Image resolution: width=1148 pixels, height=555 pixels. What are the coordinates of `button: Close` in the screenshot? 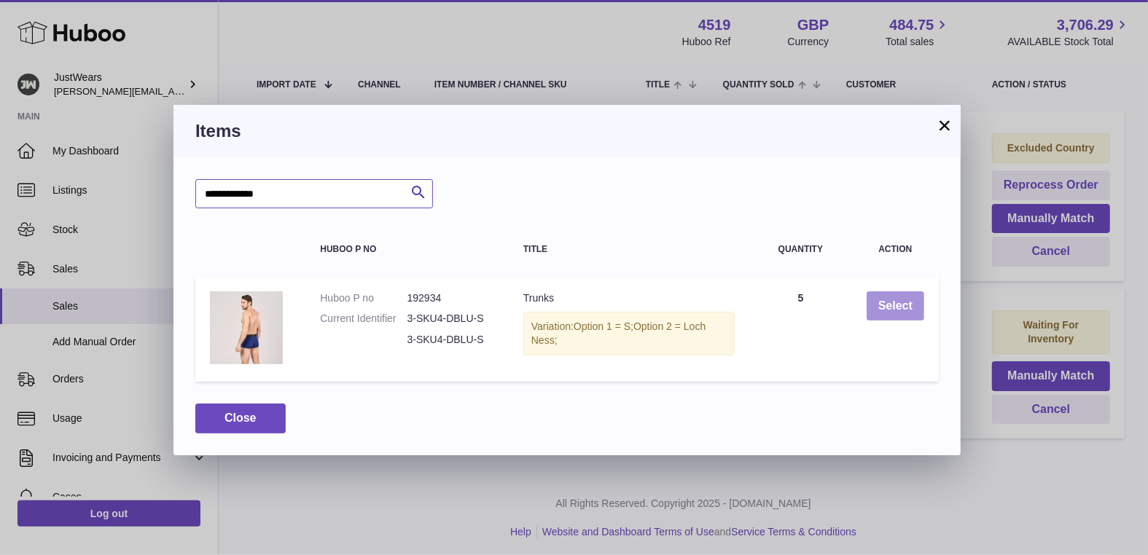 It's located at (241, 418).